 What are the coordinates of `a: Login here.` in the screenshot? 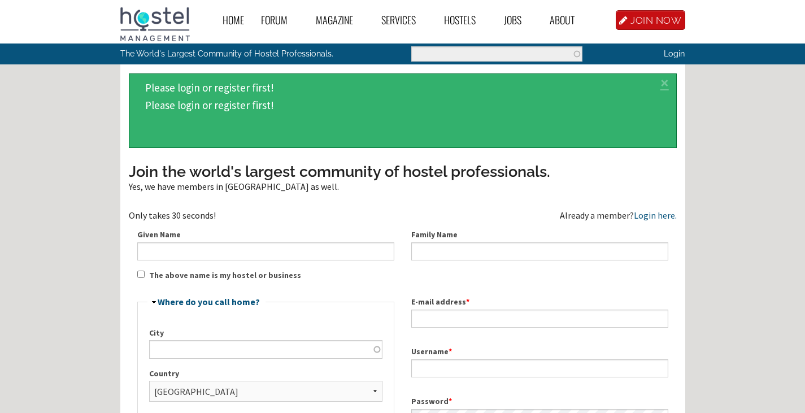 It's located at (655, 215).